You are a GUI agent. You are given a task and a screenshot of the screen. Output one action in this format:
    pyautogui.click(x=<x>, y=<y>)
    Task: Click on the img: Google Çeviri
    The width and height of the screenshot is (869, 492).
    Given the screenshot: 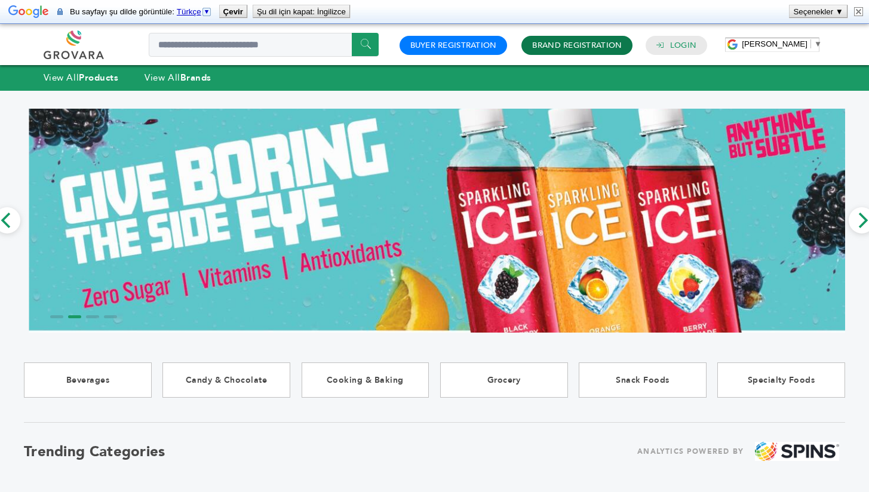 What is the action you would take?
    pyautogui.click(x=29, y=13)
    